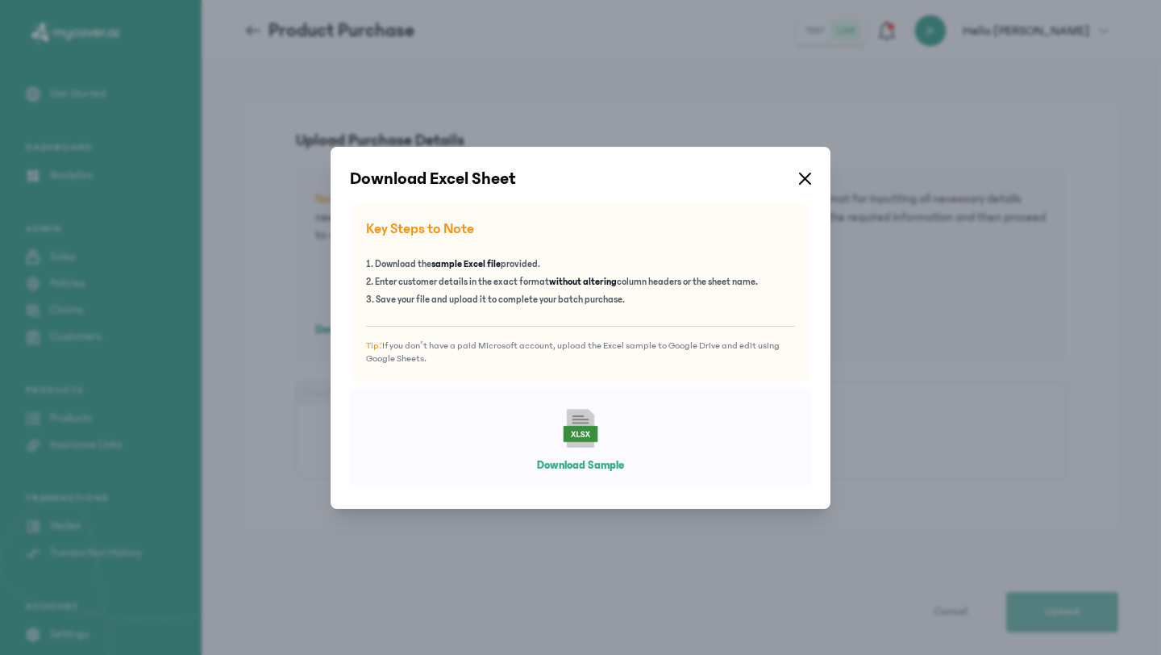  I want to click on h3: Key Steps to Note, so click(580, 229).